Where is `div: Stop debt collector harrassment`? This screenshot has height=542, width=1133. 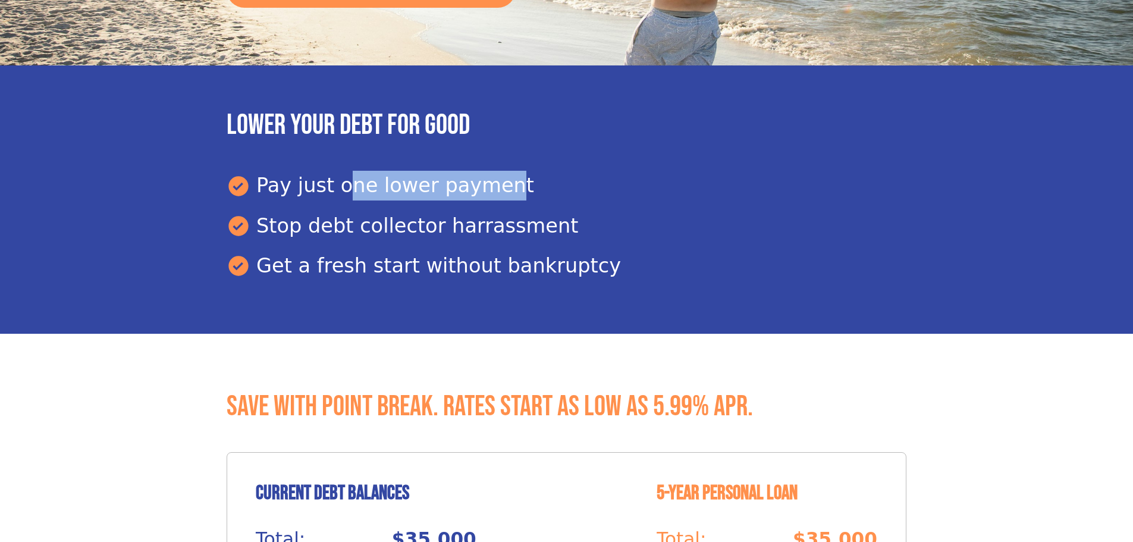 div: Stop debt collector harrassment is located at coordinates (566, 226).